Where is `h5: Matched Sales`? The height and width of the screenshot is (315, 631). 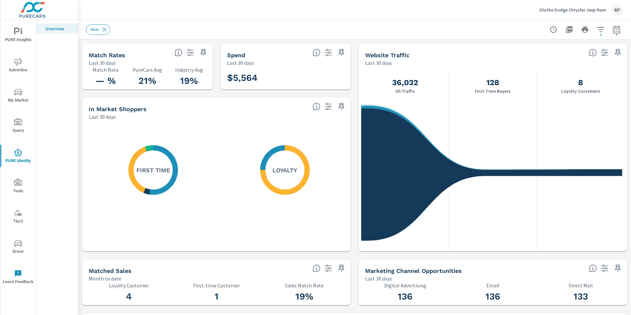 h5: Matched Sales is located at coordinates (110, 271).